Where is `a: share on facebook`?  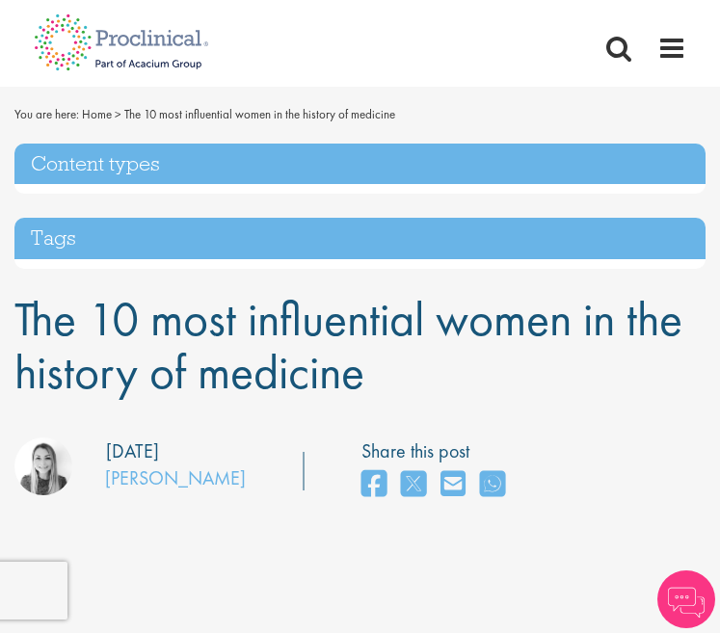 a: share on facebook is located at coordinates (374, 485).